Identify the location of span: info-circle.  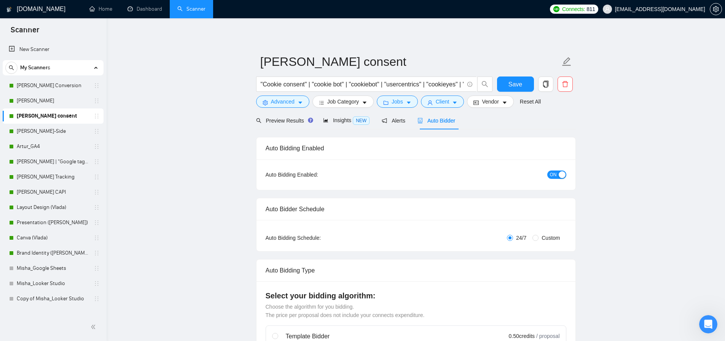
(469, 84).